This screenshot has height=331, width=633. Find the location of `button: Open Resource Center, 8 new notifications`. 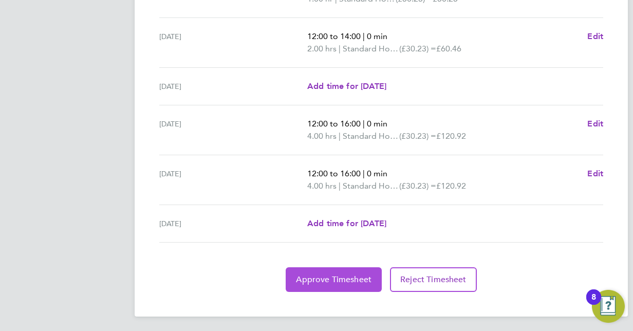

button: Open Resource Center, 8 new notifications is located at coordinates (608, 306).